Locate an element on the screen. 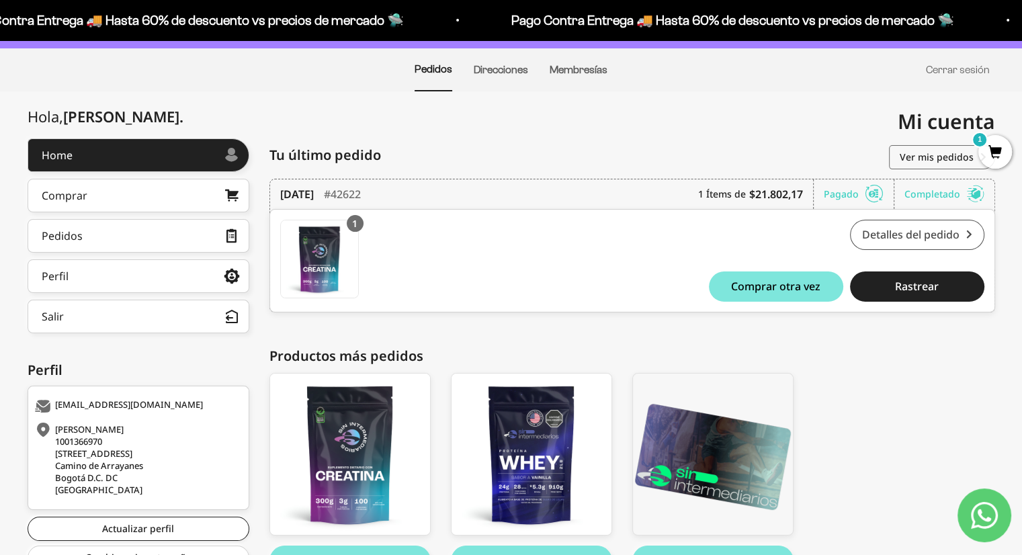 Image resolution: width=1022 pixels, height=555 pixels. a: Perfil is located at coordinates (138, 276).